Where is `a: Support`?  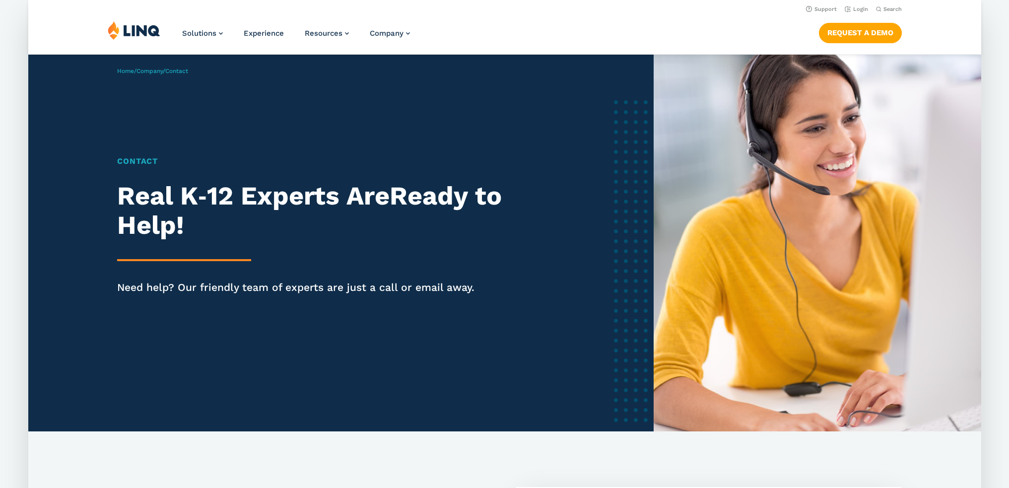 a: Support is located at coordinates (821, 9).